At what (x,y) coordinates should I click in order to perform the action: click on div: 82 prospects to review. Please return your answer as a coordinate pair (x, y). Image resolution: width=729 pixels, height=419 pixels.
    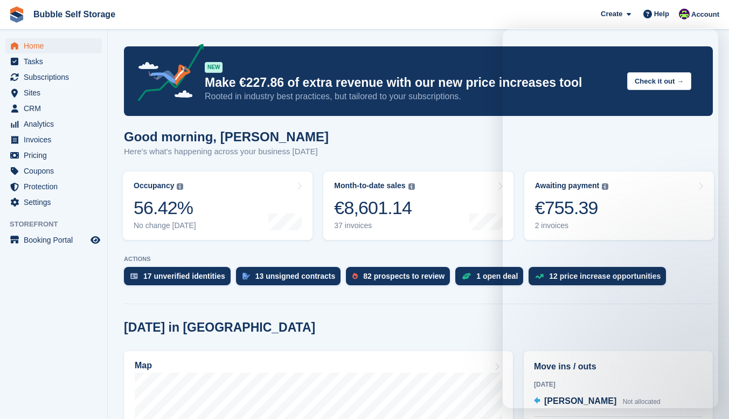
    Looking at the image, I should click on (403, 276).